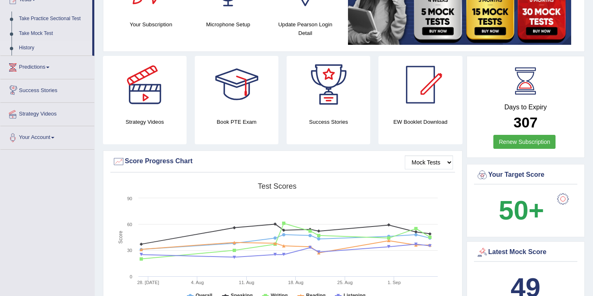  What do you see at coordinates (521, 210) in the screenshot?
I see `b: 50+` at bounding box center [521, 210].